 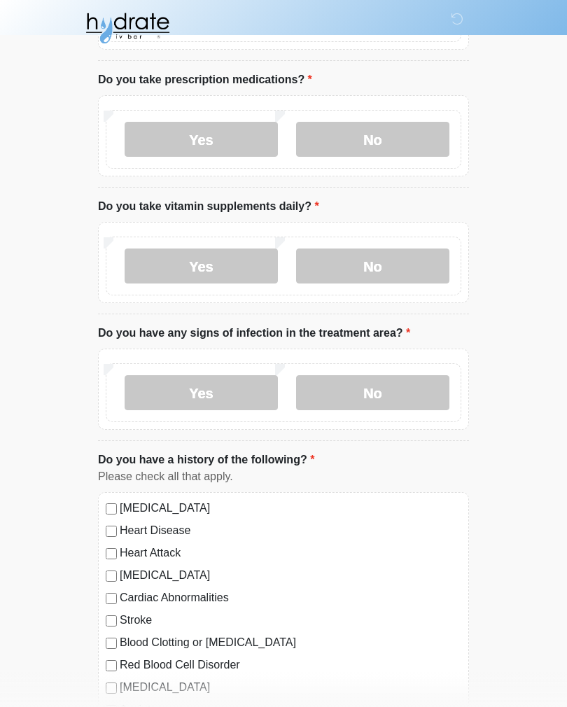 What do you see at coordinates (291, 598) in the screenshot?
I see `label: Cardiac Abnormalities` at bounding box center [291, 598].